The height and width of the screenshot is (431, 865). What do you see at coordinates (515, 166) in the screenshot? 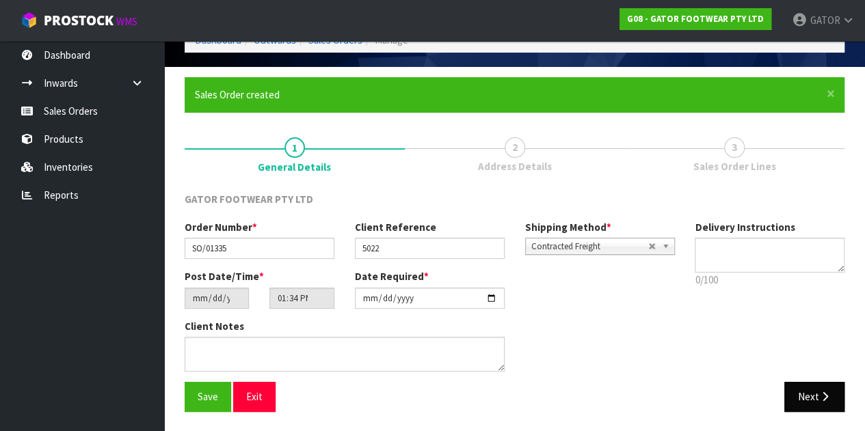
I see `span: Address Details` at bounding box center [515, 166].